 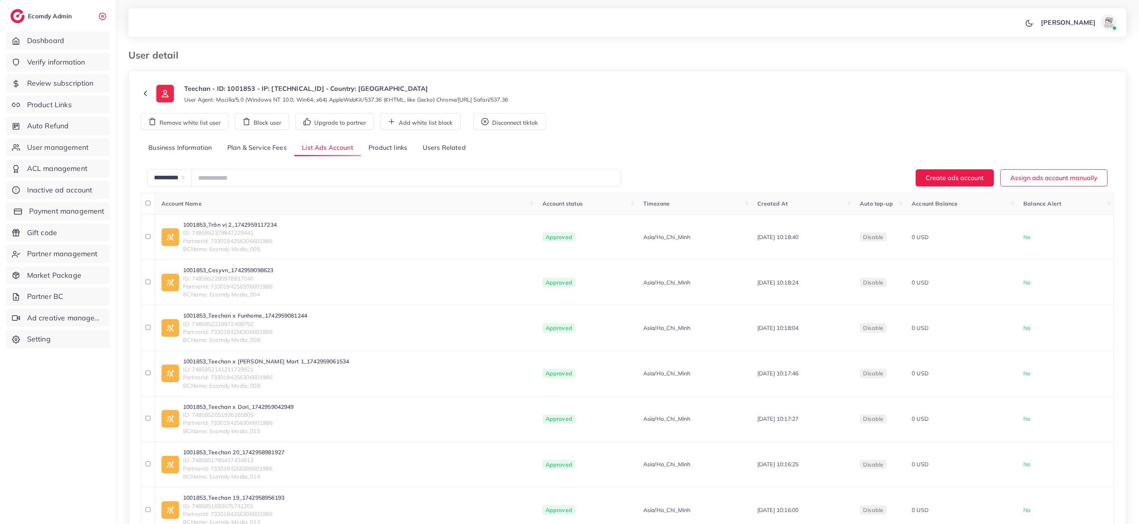 I want to click on a: Plan & Service Fees, so click(x=257, y=148).